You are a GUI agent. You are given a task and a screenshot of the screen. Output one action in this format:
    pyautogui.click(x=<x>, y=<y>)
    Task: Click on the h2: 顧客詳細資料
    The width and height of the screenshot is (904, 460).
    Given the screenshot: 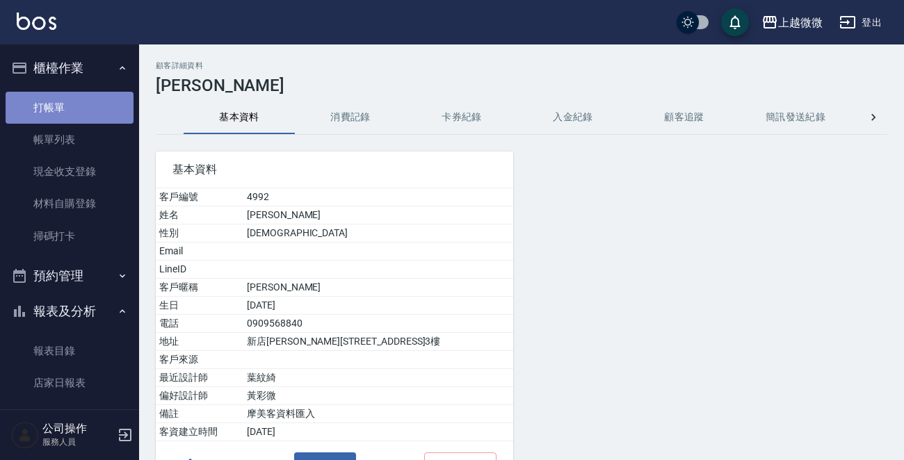 What is the action you would take?
    pyautogui.click(x=522, y=65)
    